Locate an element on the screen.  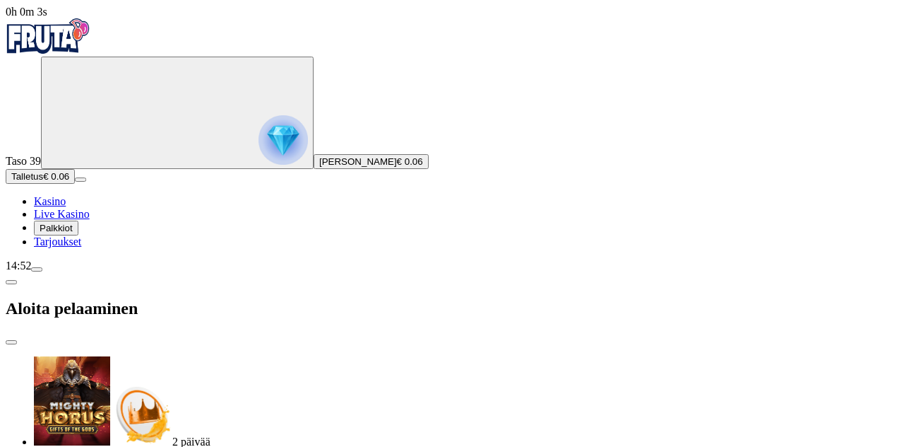
span: Tarjoukset is located at coordinates (57, 241).